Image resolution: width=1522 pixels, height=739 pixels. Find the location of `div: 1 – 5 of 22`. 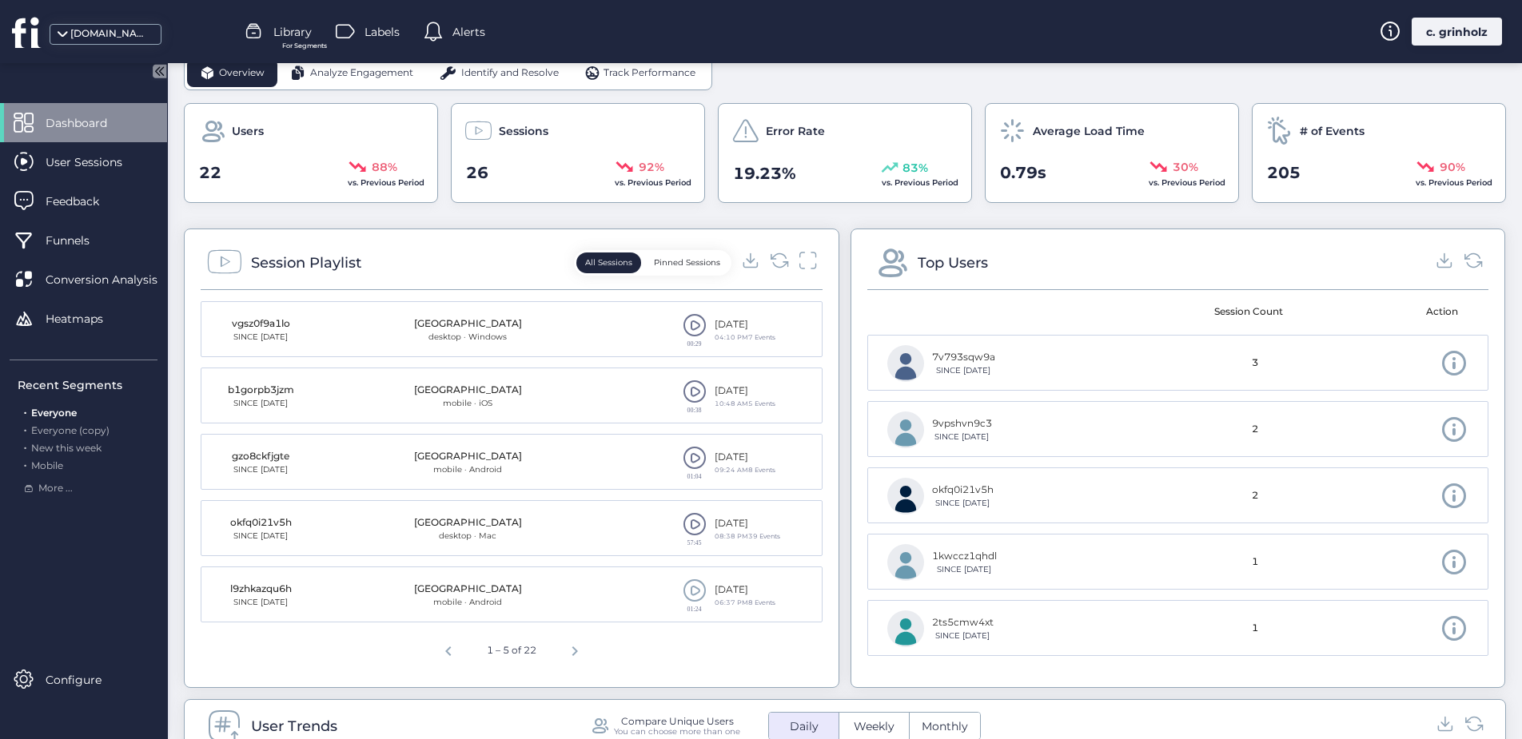

div: 1 – 5 of 22 is located at coordinates (512, 651).